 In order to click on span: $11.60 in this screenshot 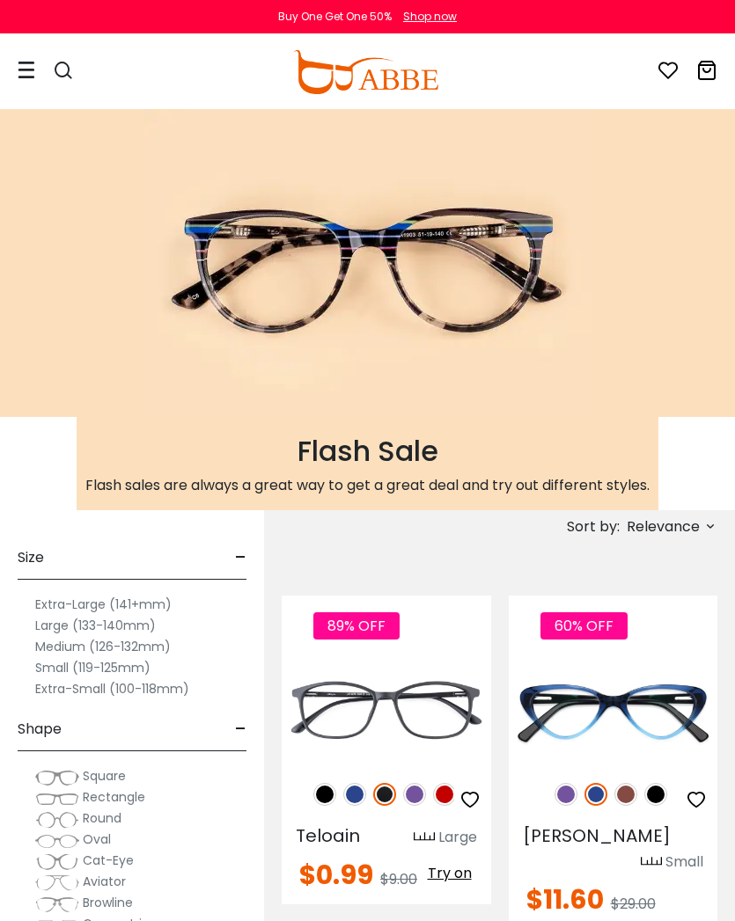, I will do `click(565, 899)`.